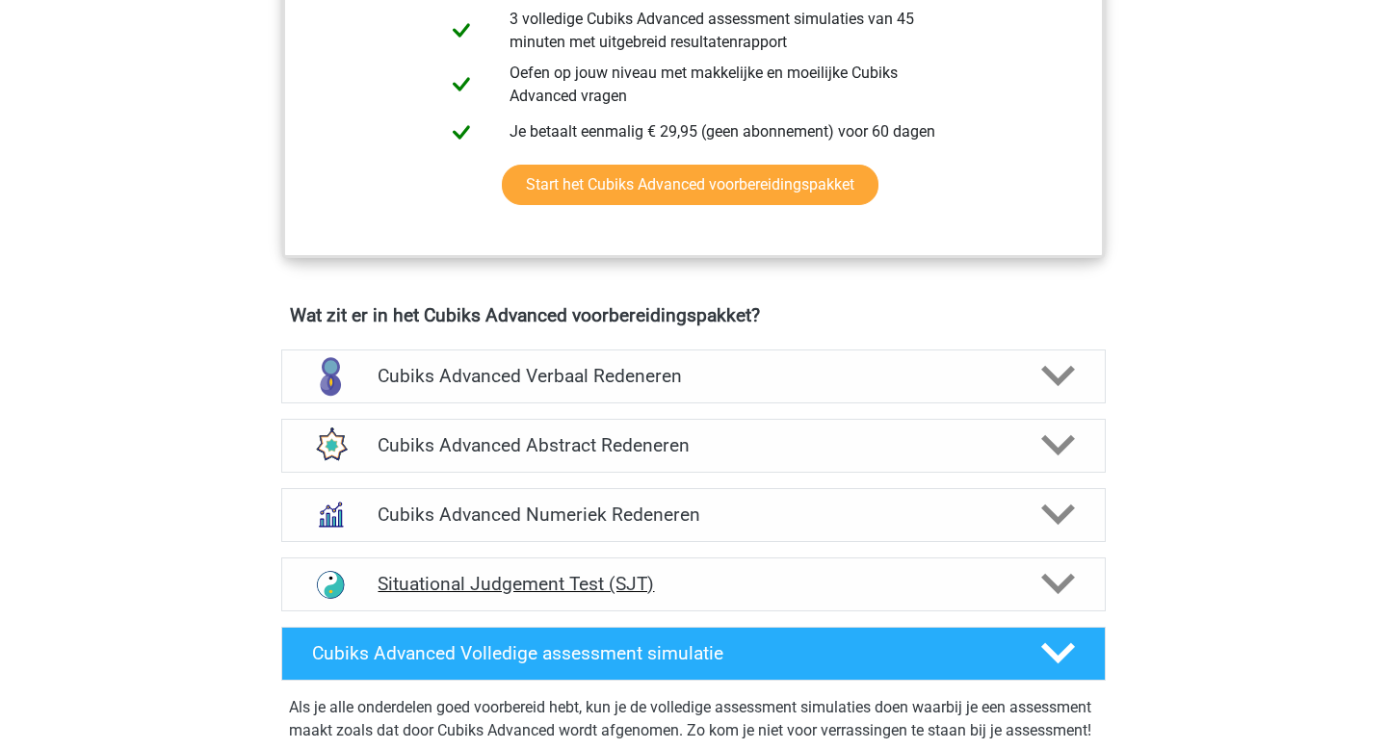  What do you see at coordinates (330, 445) in the screenshot?
I see `img: figuurreeksen` at bounding box center [330, 445].